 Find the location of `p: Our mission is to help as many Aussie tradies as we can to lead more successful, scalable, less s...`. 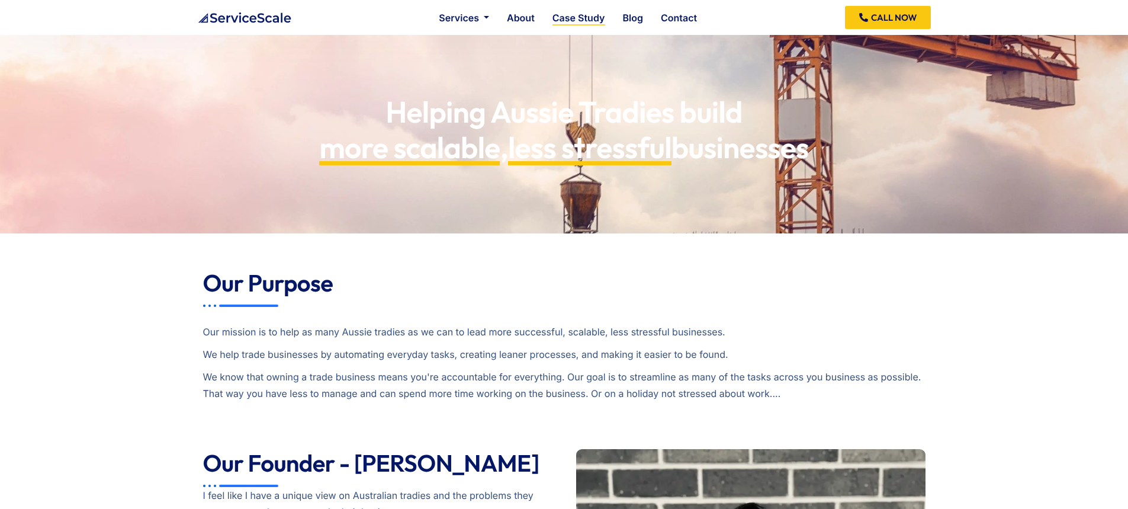

p: Our mission is to help as many Aussie tradies as we can to lead more successful, scalable, less s... is located at coordinates (564, 323).